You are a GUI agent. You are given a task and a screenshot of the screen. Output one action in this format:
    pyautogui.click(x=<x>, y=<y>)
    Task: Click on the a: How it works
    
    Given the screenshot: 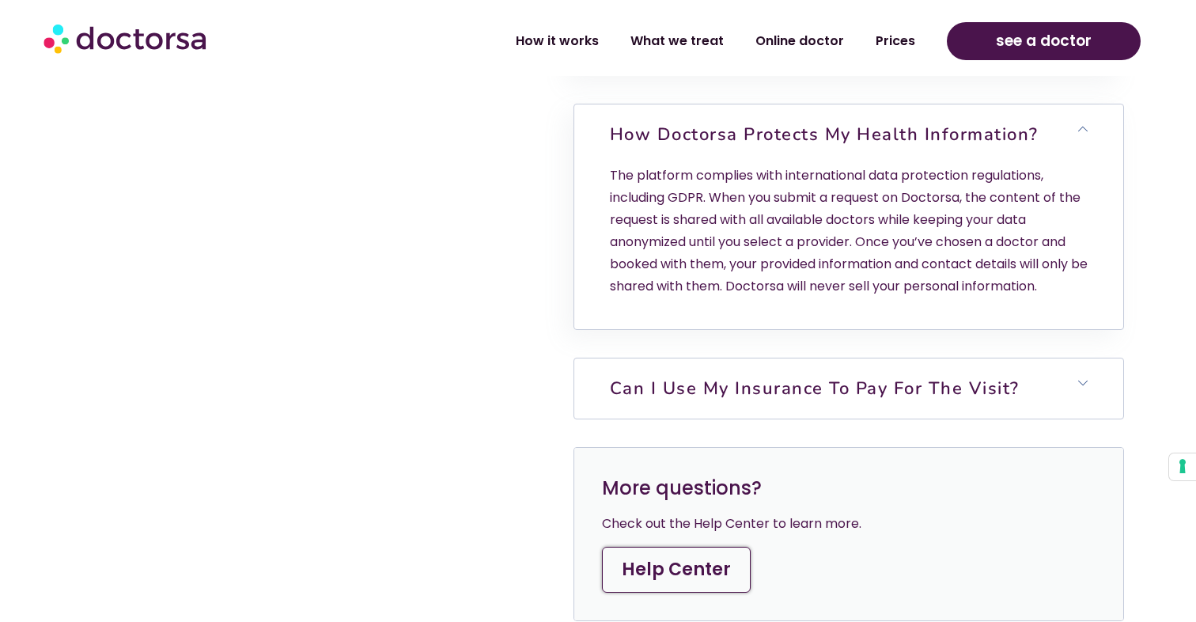 What is the action you would take?
    pyautogui.click(x=557, y=41)
    